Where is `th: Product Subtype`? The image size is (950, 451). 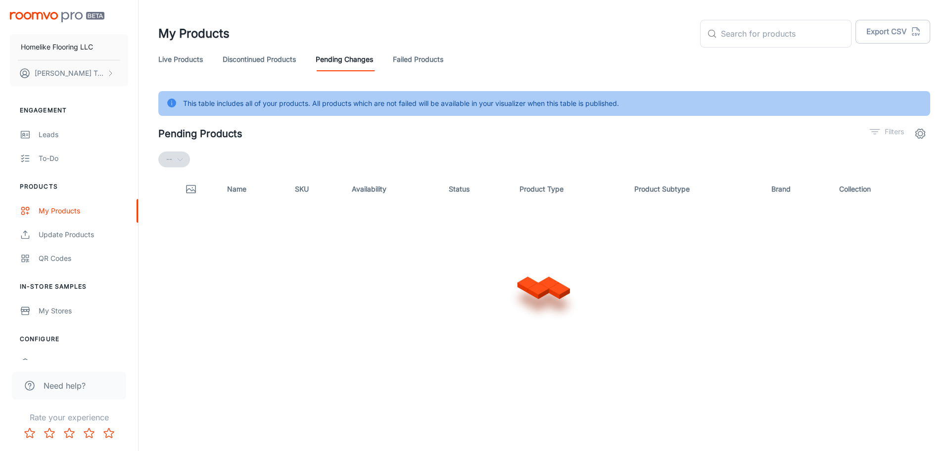
th: Product Subtype is located at coordinates (695, 189).